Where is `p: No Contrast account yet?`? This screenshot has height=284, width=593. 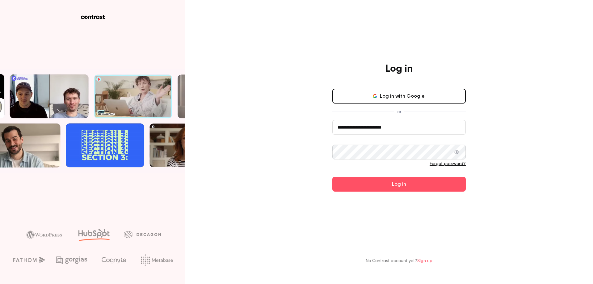 p: No Contrast account yet? is located at coordinates (399, 261).